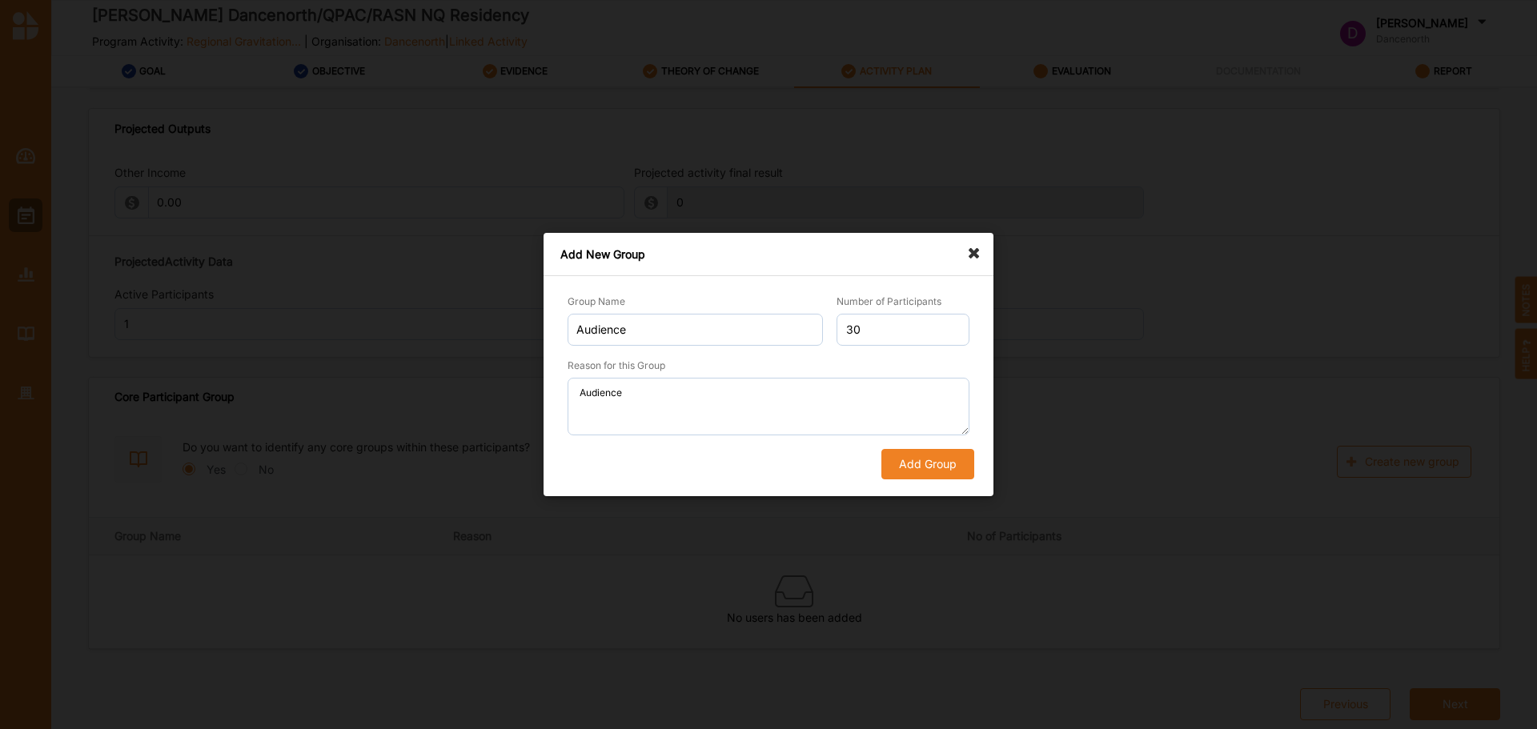  What do you see at coordinates (928, 464) in the screenshot?
I see `button: Add Group` at bounding box center [928, 464].